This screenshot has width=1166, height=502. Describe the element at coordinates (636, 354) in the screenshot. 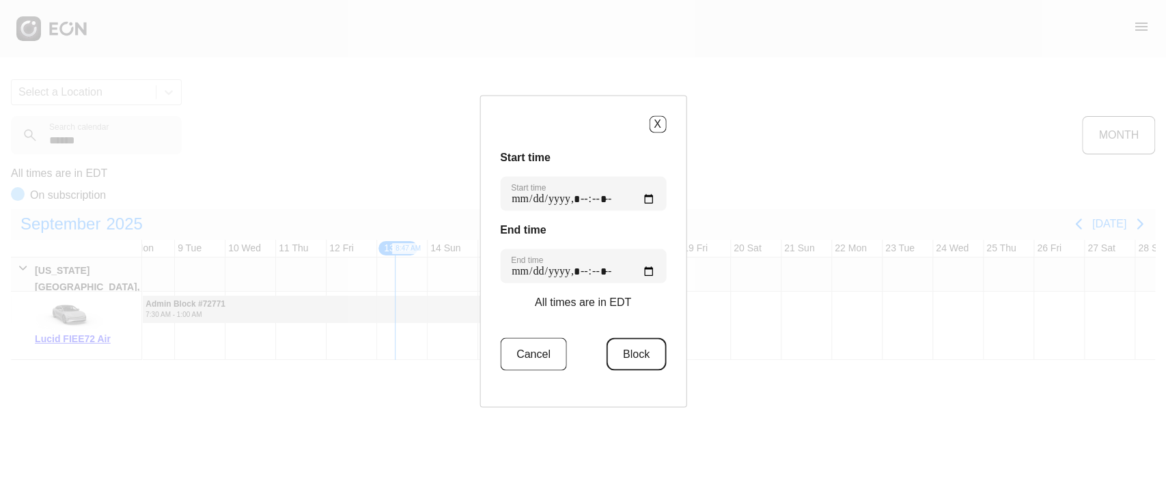

I see `button: Block` at that location.